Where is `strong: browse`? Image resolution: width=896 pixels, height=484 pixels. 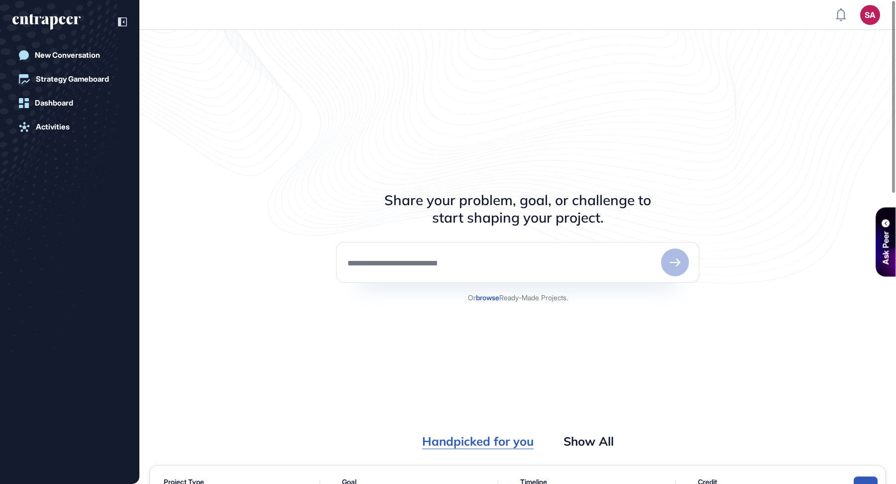 strong: browse is located at coordinates (487, 297).